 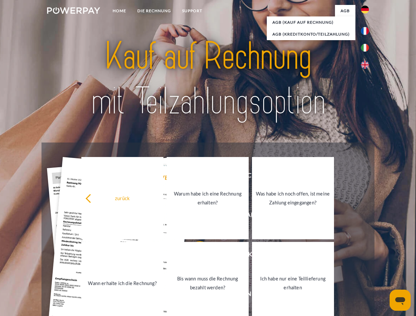 I want to click on a: Home, so click(x=119, y=11).